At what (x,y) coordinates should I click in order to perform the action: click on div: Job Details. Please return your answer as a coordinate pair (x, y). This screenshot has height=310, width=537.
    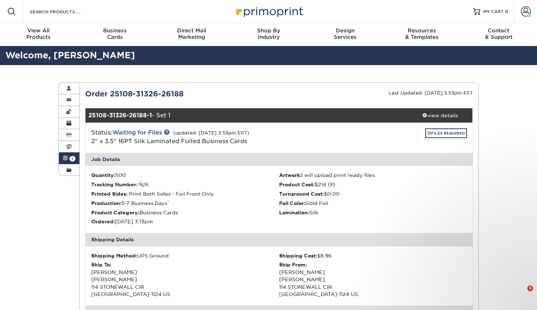
    Looking at the image, I should click on (279, 159).